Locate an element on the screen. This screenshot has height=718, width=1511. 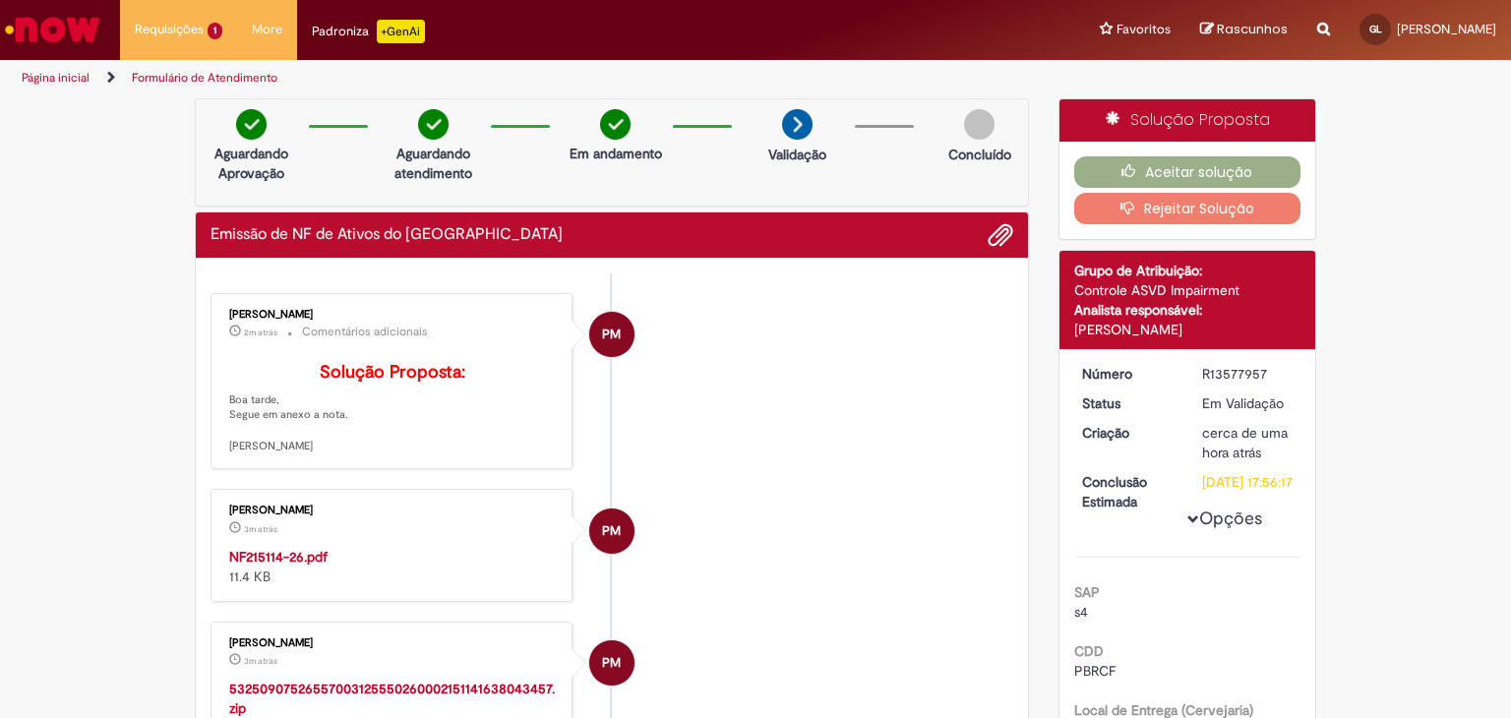
span: PBRCF is located at coordinates (1095, 671).